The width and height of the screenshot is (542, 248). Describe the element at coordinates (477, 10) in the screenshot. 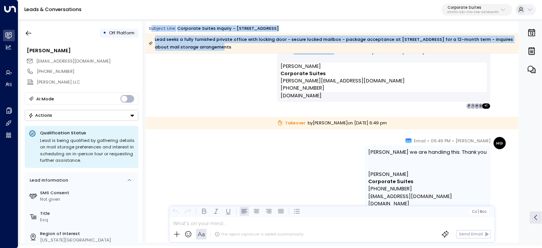

I see `button: Corporate Suitesbf700612-62b1-479a-83db-a4f3d9aa0159` at that location.